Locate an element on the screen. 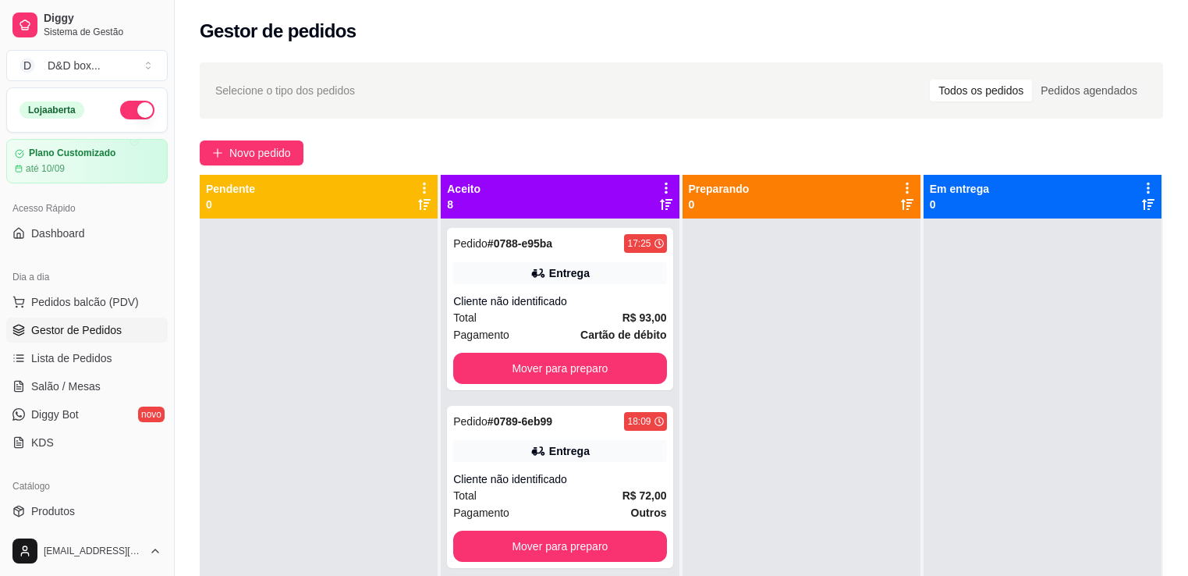 The width and height of the screenshot is (1188, 576). article: até 10/09 is located at coordinates (45, 168).